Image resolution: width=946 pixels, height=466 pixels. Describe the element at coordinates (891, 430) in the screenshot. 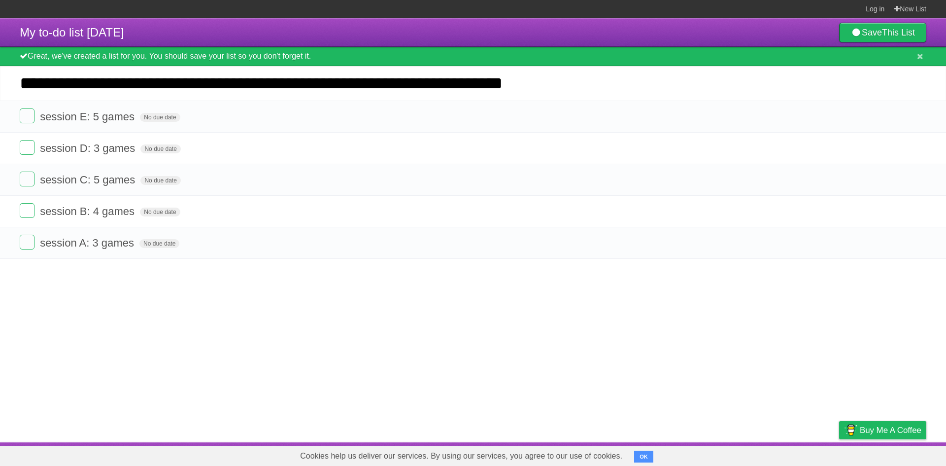

I see `span: Buy me a coffee` at that location.